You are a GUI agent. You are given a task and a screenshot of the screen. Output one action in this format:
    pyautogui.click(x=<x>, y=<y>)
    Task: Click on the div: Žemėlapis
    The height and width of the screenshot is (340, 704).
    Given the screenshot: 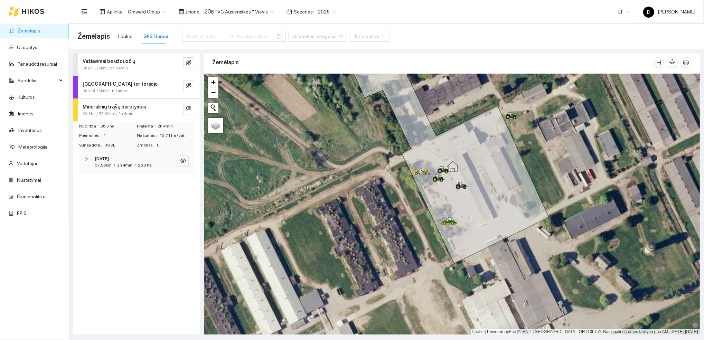 What is the action you would take?
    pyautogui.click(x=432, y=62)
    